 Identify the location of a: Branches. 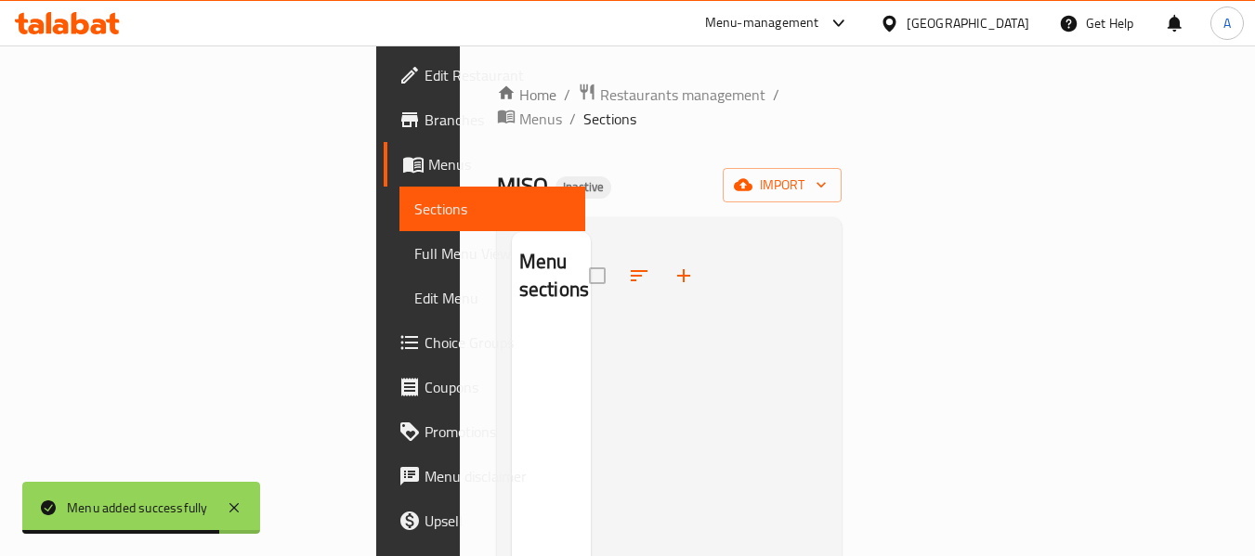
(485, 120).